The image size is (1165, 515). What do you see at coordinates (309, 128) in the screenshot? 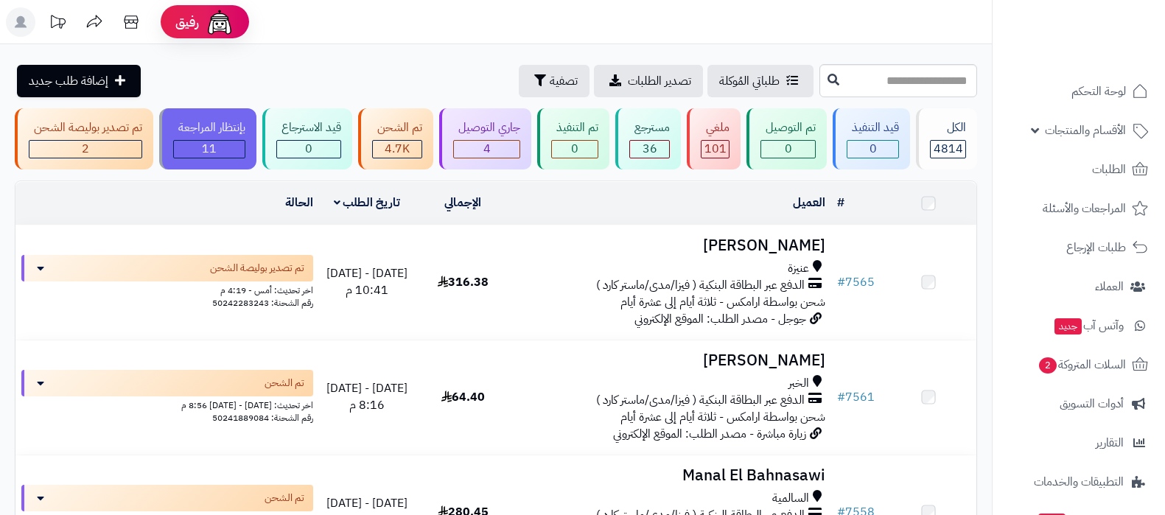
I see `div: قيد الاسترجاع` at bounding box center [309, 128].